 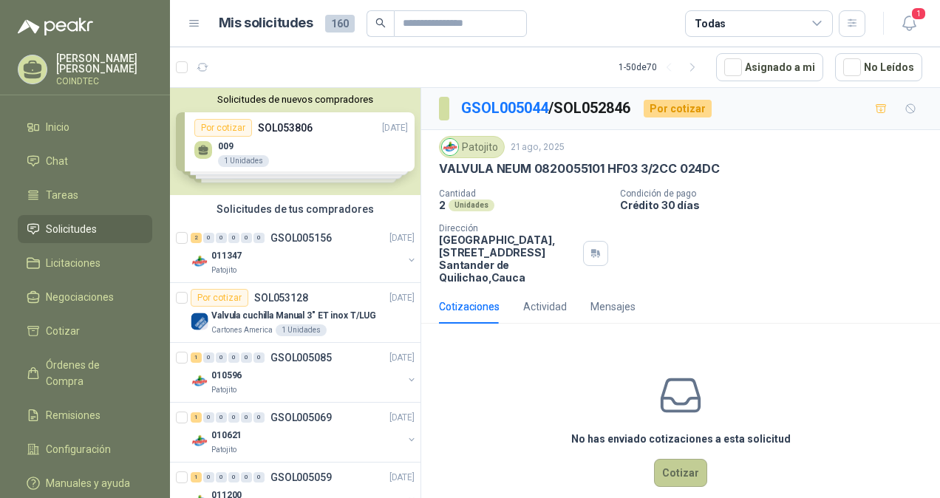 I want to click on a: Licitaciones, so click(x=85, y=263).